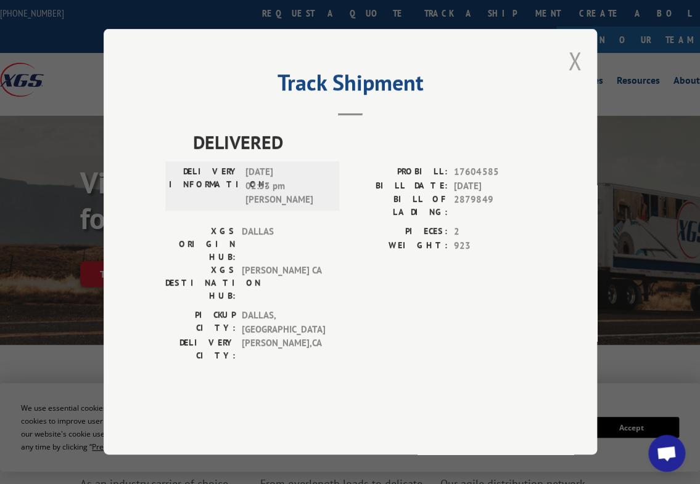 The image size is (700, 484). What do you see at coordinates (399, 246) in the screenshot?
I see `label: WEIGHT:` at bounding box center [399, 246].